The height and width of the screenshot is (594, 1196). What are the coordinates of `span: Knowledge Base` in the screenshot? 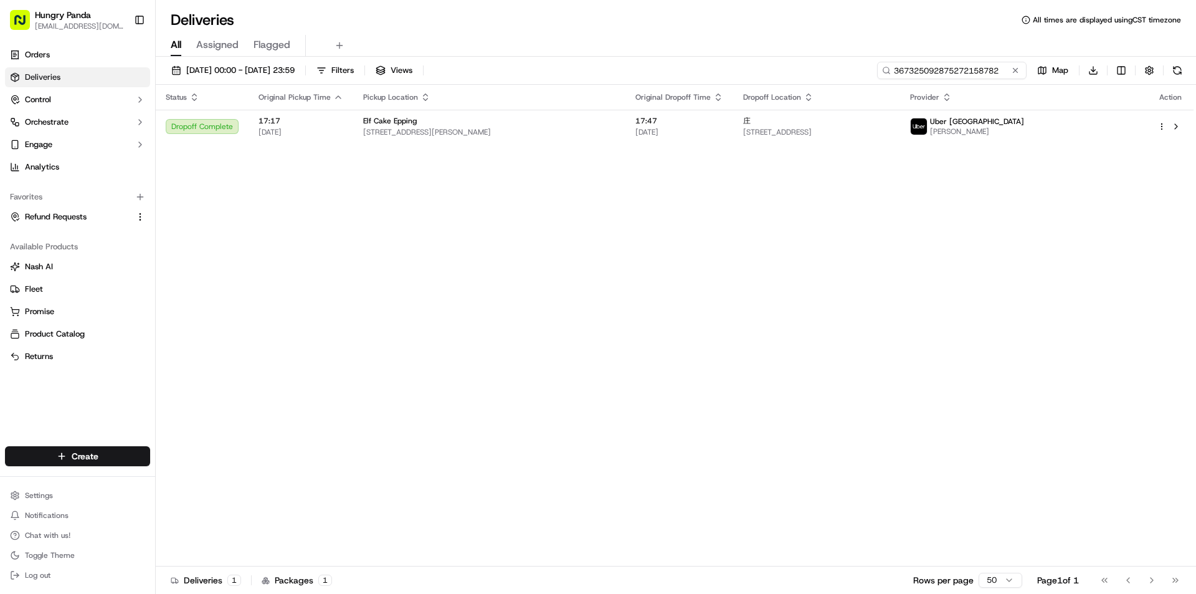 It's located at (60, 285).